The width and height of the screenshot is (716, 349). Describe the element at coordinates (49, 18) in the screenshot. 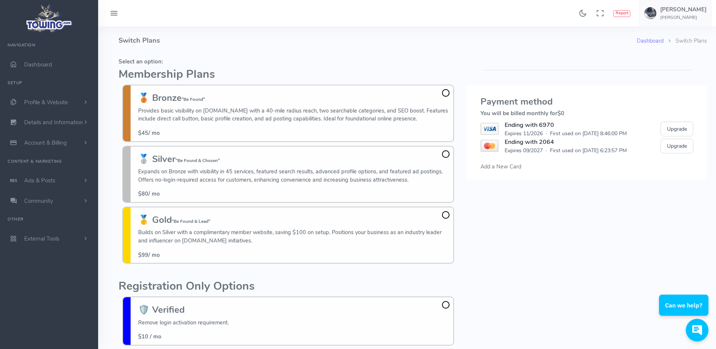

I see `img: logo` at that location.